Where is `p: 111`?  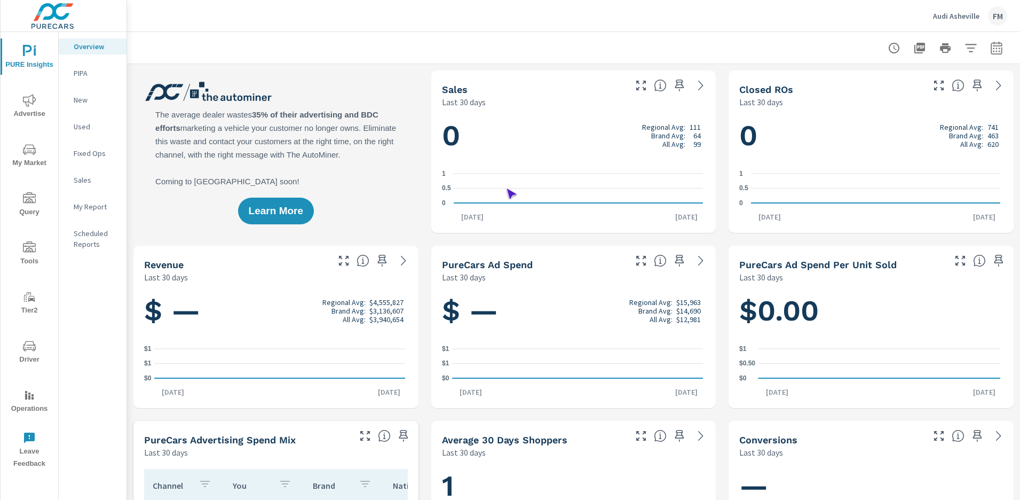
p: 111 is located at coordinates (695, 127).